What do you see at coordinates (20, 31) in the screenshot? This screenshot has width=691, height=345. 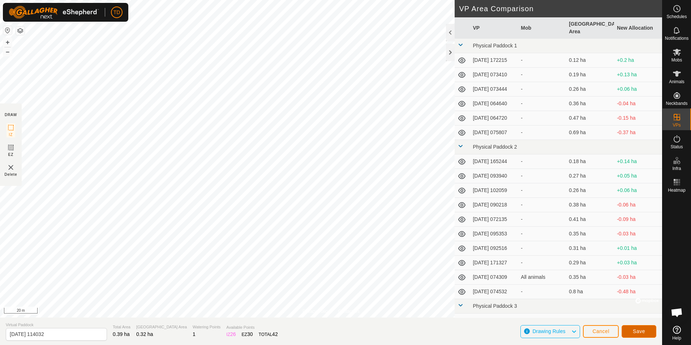 I see `button: Map Layers` at bounding box center [20, 31].